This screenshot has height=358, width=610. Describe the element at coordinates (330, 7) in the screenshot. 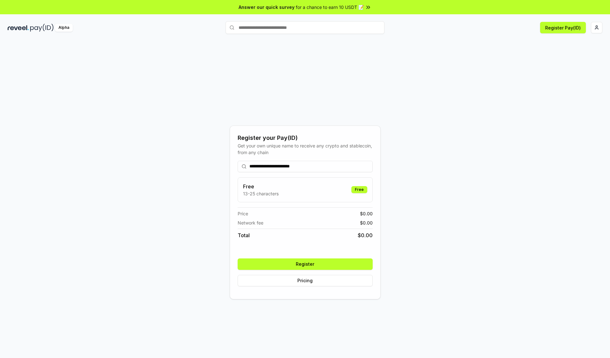

I see `span: for a chance to earn 10 USDT 📝` at that location.